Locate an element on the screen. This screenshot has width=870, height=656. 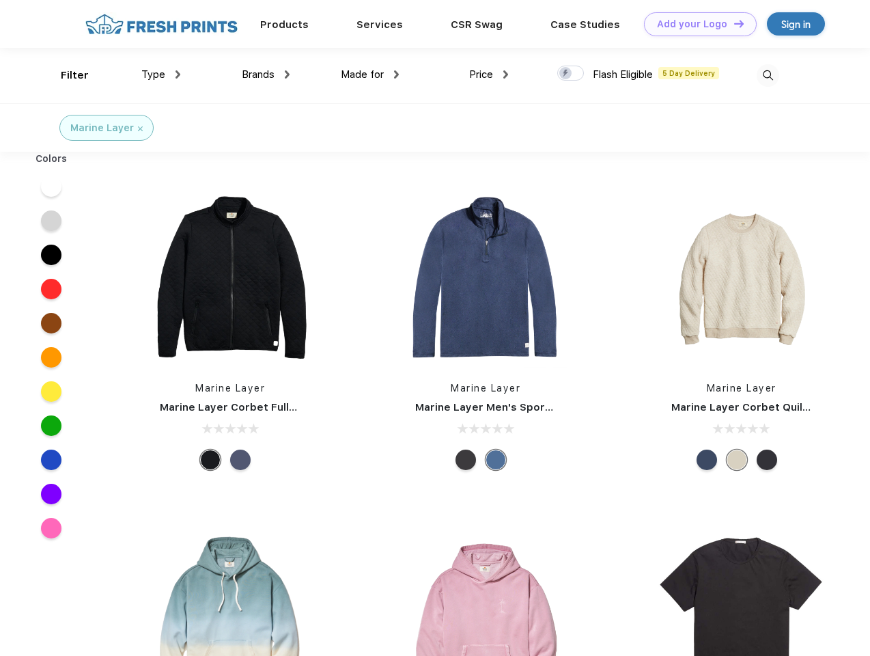
span: 5 Day Delivery is located at coordinates (689, 73).